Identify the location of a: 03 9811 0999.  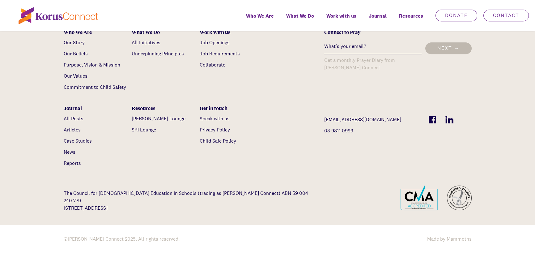
(372, 131).